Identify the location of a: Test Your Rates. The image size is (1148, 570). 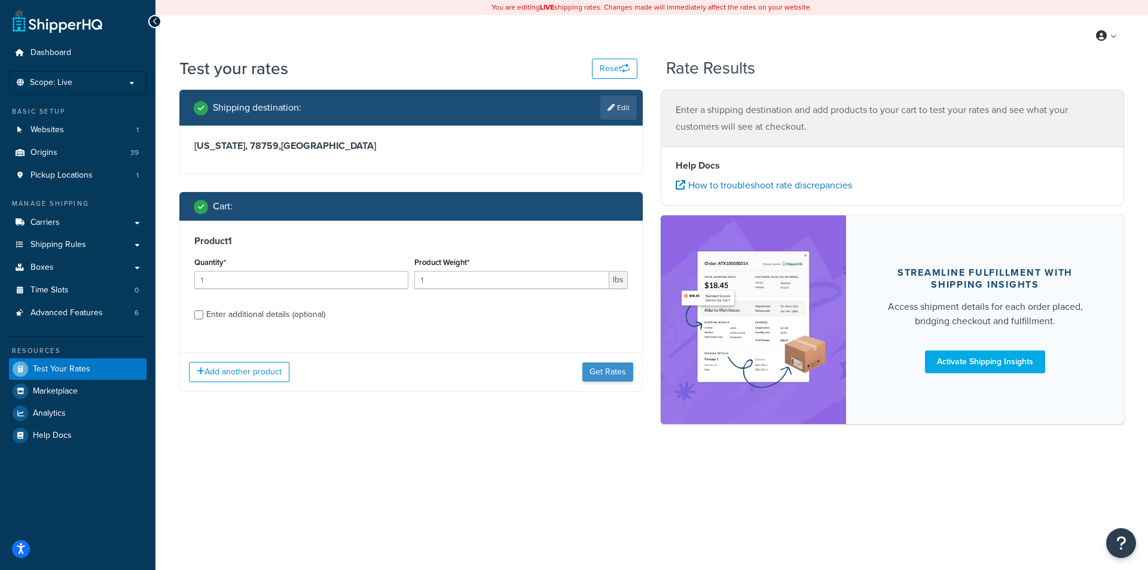
(78, 369).